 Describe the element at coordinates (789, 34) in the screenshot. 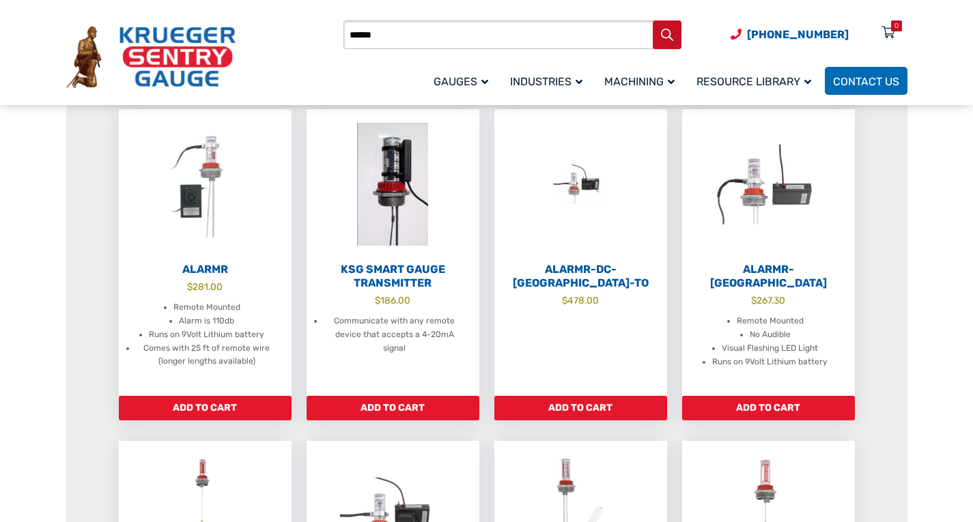

I see `a: Phone Number (920) 434-8860` at that location.